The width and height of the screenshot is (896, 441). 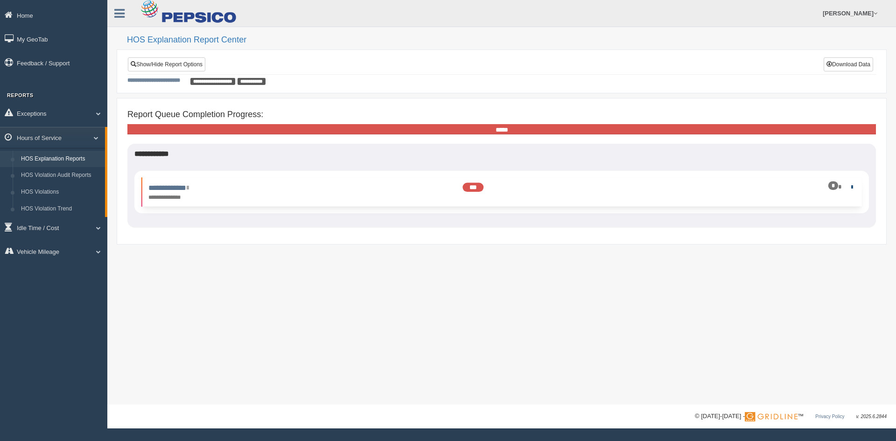 I want to click on span: v. 2025.6.2844, so click(x=871, y=416).